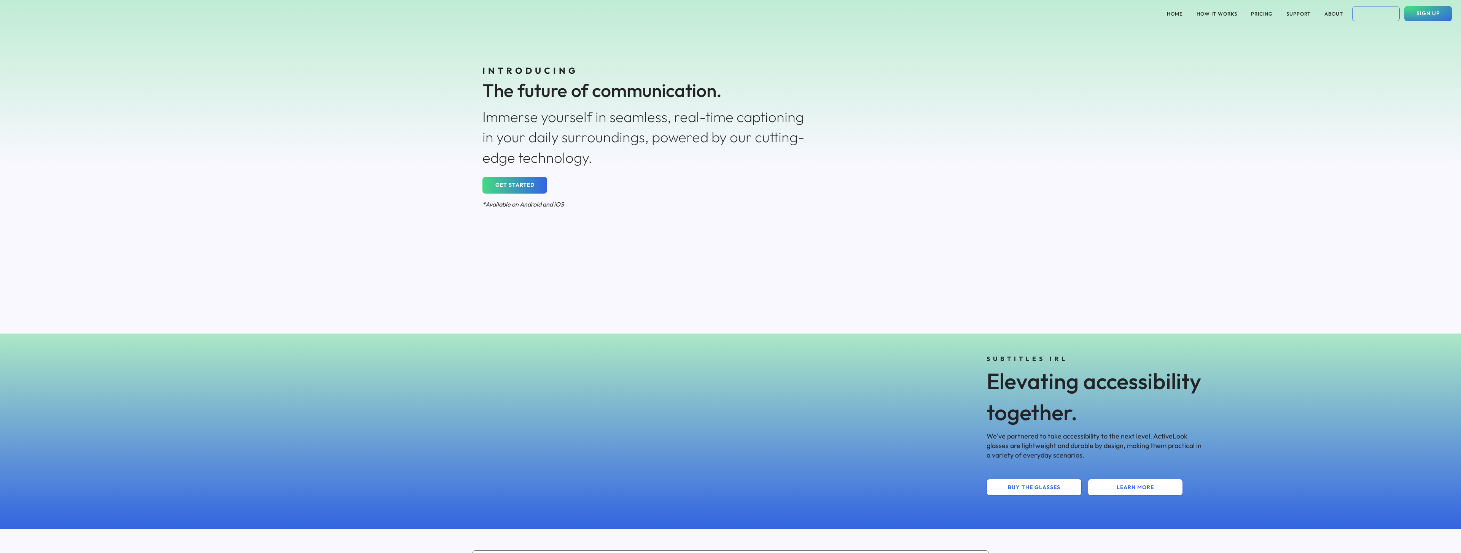 The width and height of the screenshot is (1461, 553). I want to click on div: We've partnered to take accessibility to the next level. ActiveLook glasses are lightweight and d..., so click(1095, 446).